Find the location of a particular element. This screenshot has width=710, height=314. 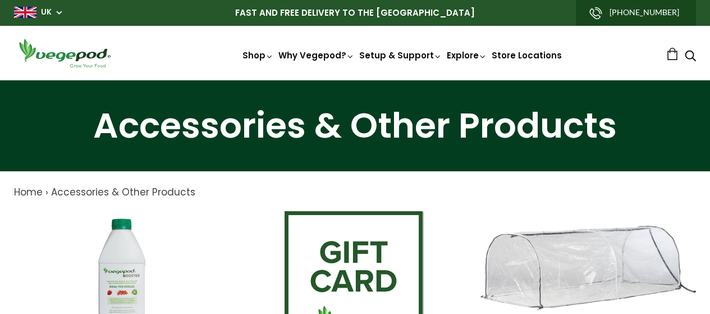

span: Accessories & Other Products is located at coordinates (123, 192).